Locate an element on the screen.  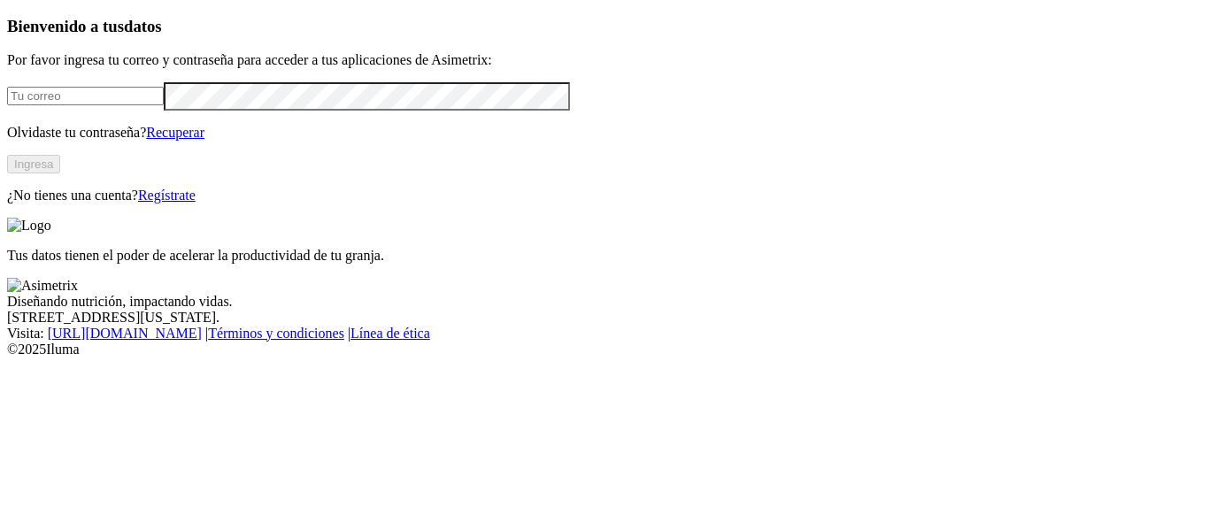
div: © 2025 Iluma is located at coordinates (604, 349).